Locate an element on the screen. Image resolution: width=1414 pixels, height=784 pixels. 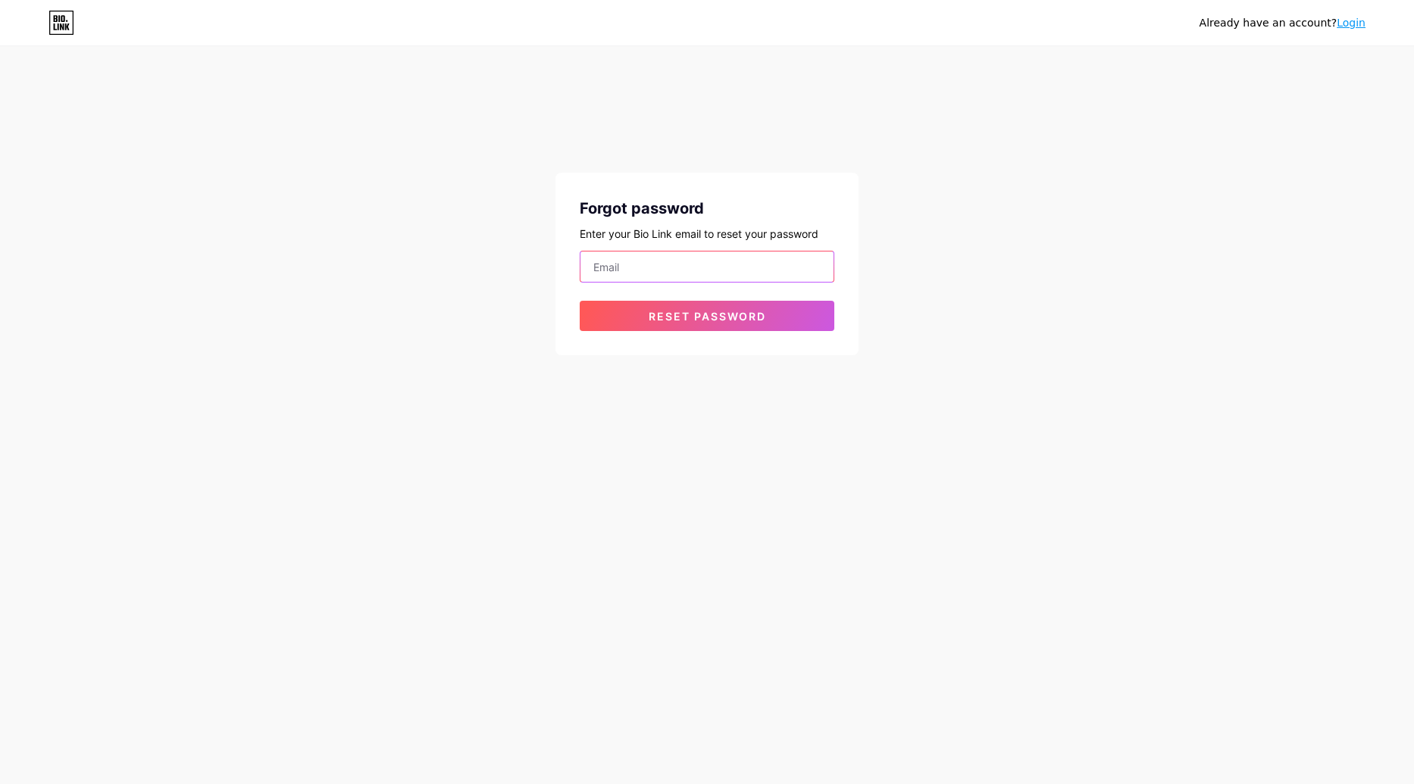
div: Enter your Bio Link email to reset your password is located at coordinates (707, 233).